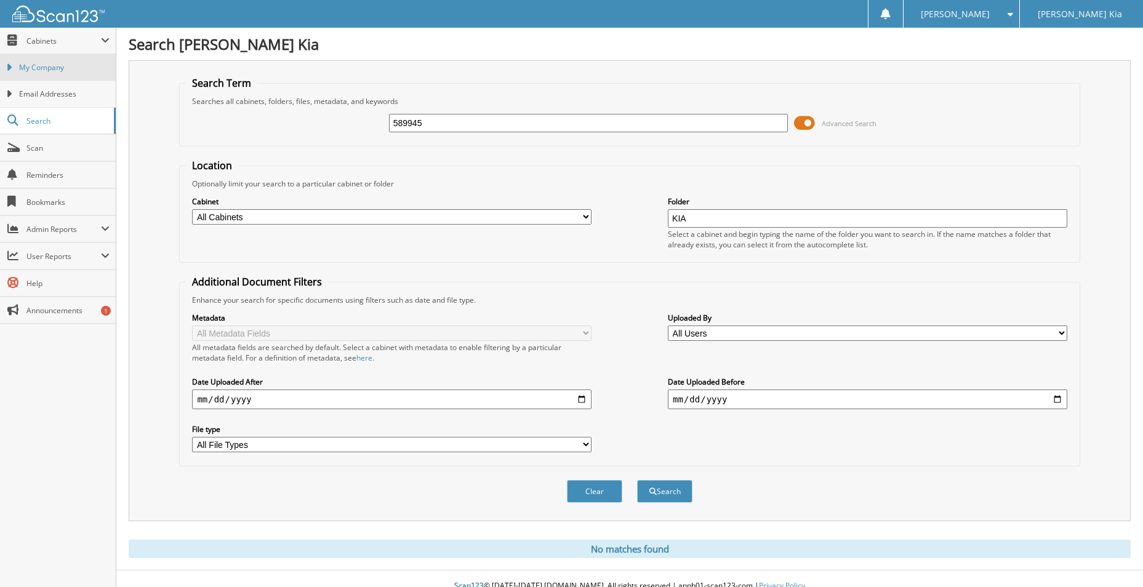 The height and width of the screenshot is (587, 1143). Describe the element at coordinates (58, 14) in the screenshot. I see `img: scan123-logo-white.svg` at that location.